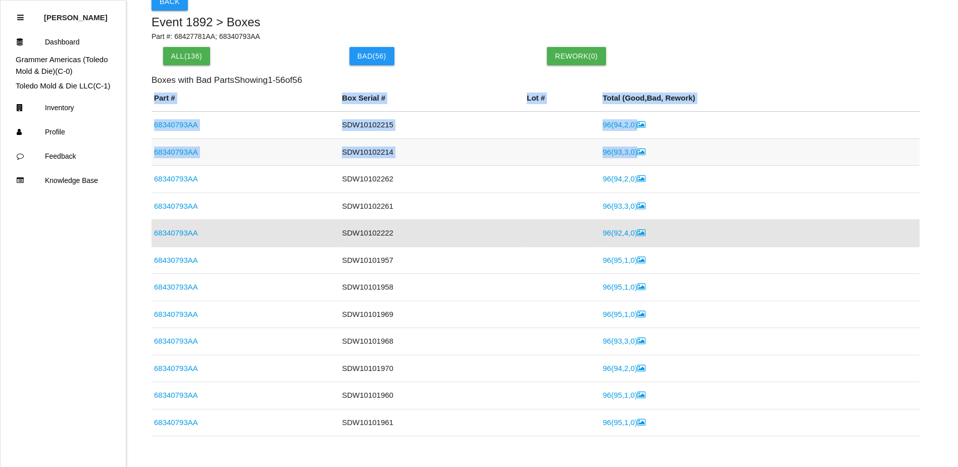 The height and width of the screenshot is (467, 958). What do you see at coordinates (76, 14) in the screenshot?
I see `p: Eric Schneider` at bounding box center [76, 14].